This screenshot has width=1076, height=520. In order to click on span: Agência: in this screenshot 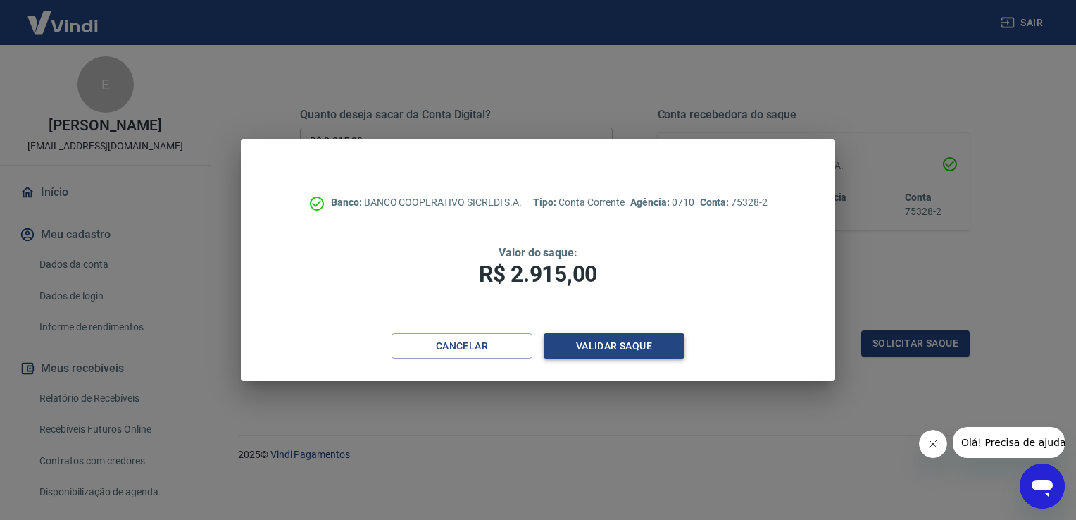, I will do `click(650, 202)`.